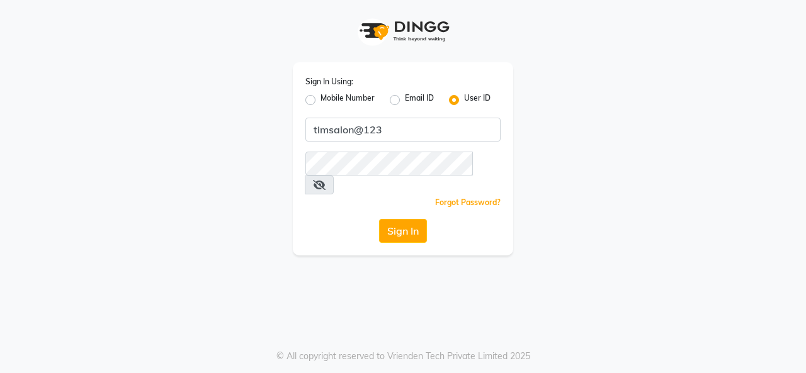 This screenshot has height=373, width=806. Describe the element at coordinates (477, 100) in the screenshot. I see `label: User ID` at that location.